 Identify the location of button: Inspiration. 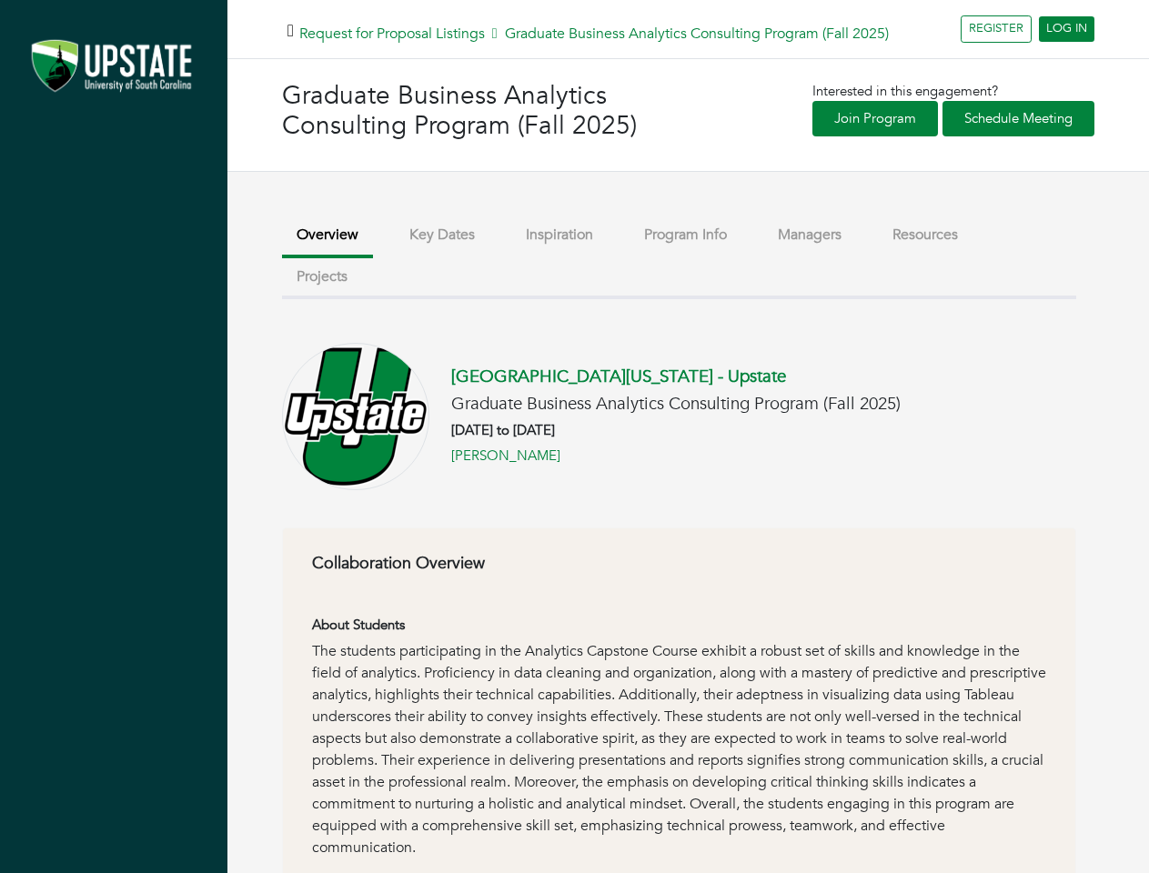
(559, 235).